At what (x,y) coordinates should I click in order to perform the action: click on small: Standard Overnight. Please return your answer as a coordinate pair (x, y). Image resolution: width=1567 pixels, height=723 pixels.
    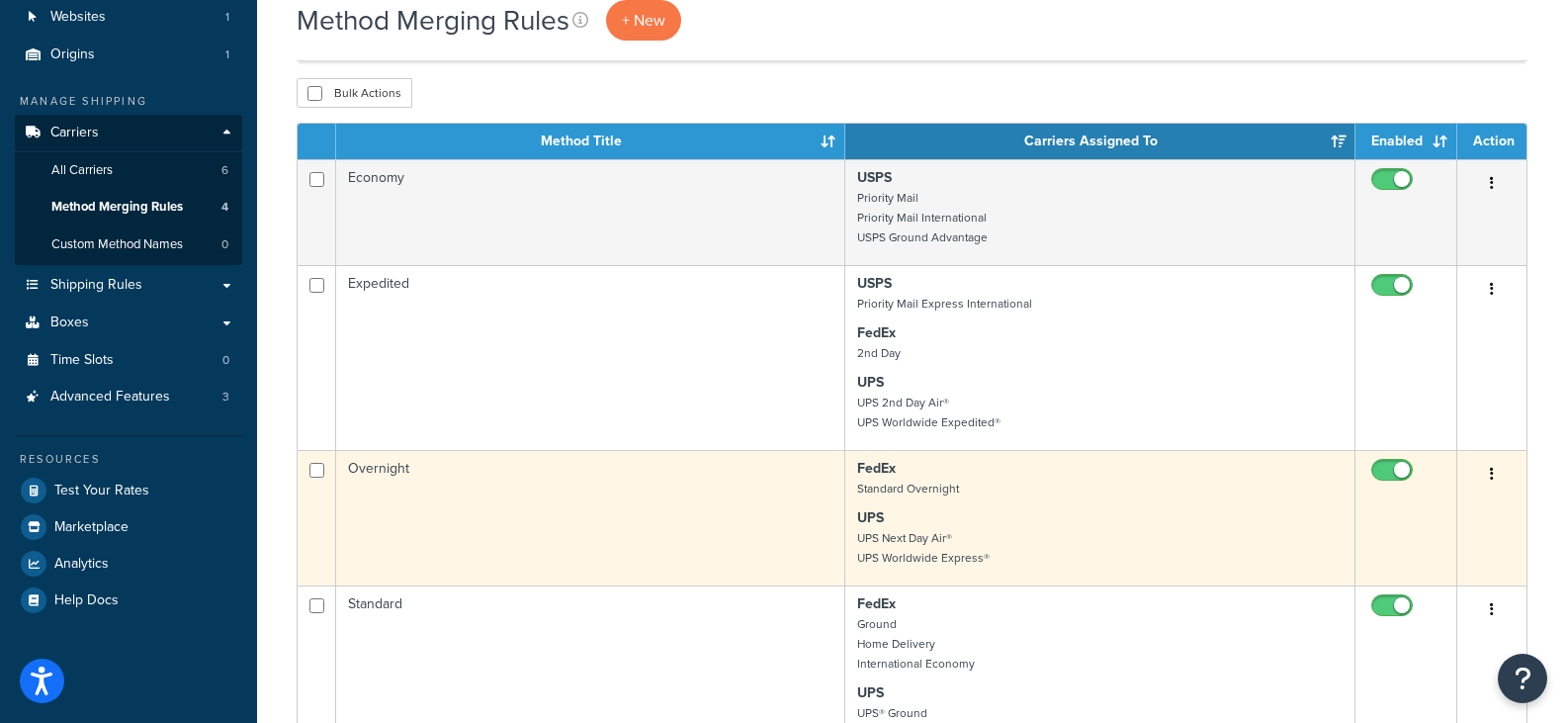
    Looking at the image, I should click on (908, 488).